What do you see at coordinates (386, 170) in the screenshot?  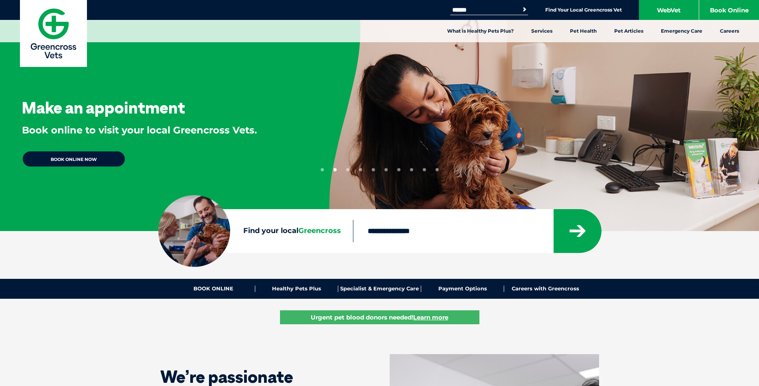 I see `button: 6 of 10` at bounding box center [386, 170].